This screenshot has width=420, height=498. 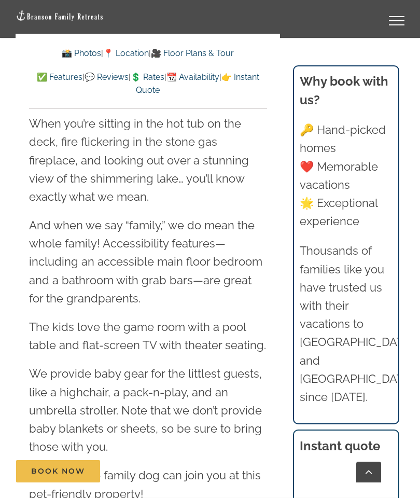 What do you see at coordinates (193, 53) in the screenshot?
I see `a: 🎥 Floor Plans & Tour` at bounding box center [193, 53].